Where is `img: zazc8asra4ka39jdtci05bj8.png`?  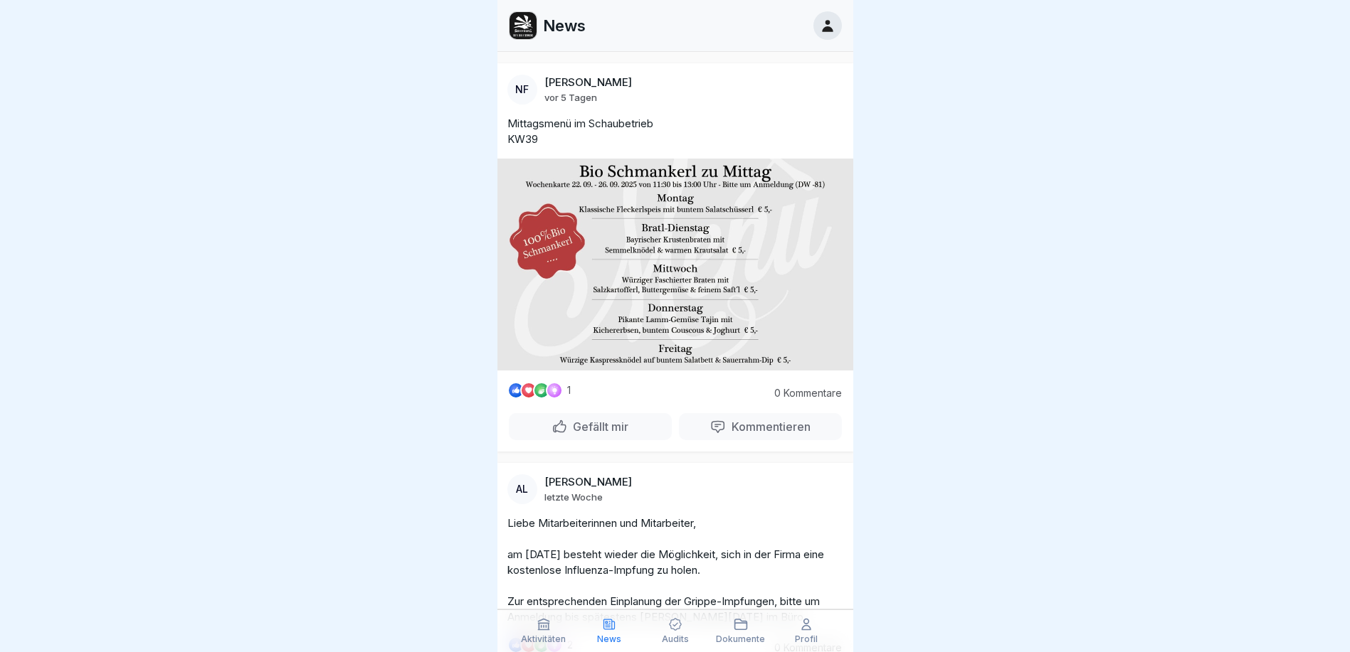
img: zazc8asra4ka39jdtci05bj8.png is located at coordinates (523, 26).